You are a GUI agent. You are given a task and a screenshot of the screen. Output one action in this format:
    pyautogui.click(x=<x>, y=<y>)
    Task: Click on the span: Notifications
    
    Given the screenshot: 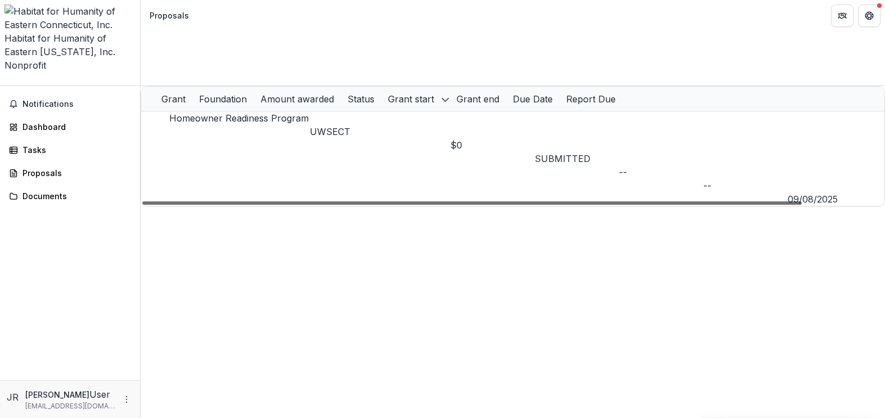 What is the action you would take?
    pyautogui.click(x=76, y=104)
    